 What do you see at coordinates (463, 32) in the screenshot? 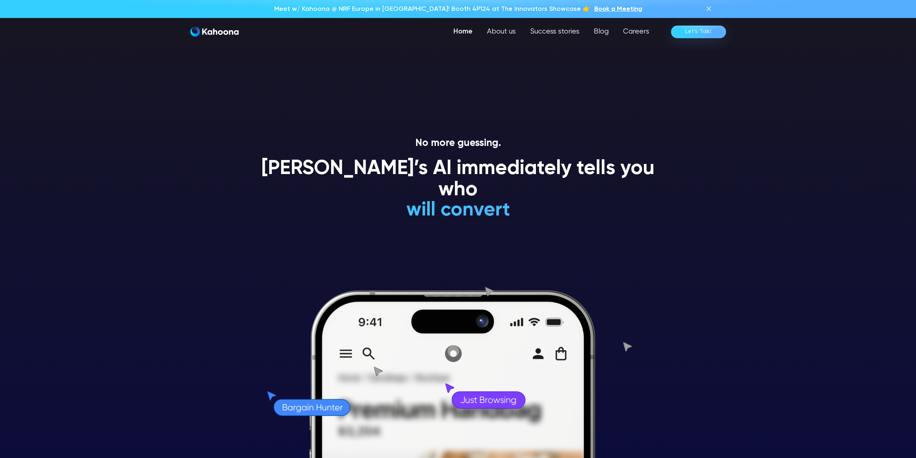
I see `a: Home` at bounding box center [463, 32].